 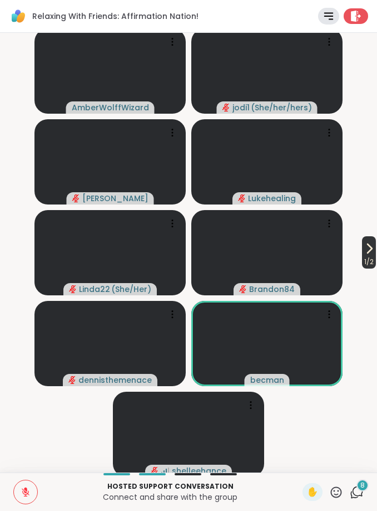 What do you see at coordinates (272, 289) in the screenshot?
I see `span: Brandon84` at bounding box center [272, 289].